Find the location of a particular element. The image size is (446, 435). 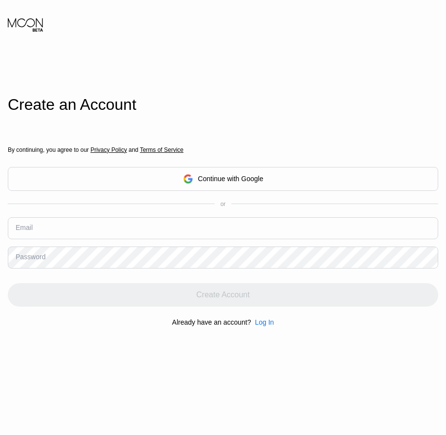

span: and is located at coordinates (133, 150).